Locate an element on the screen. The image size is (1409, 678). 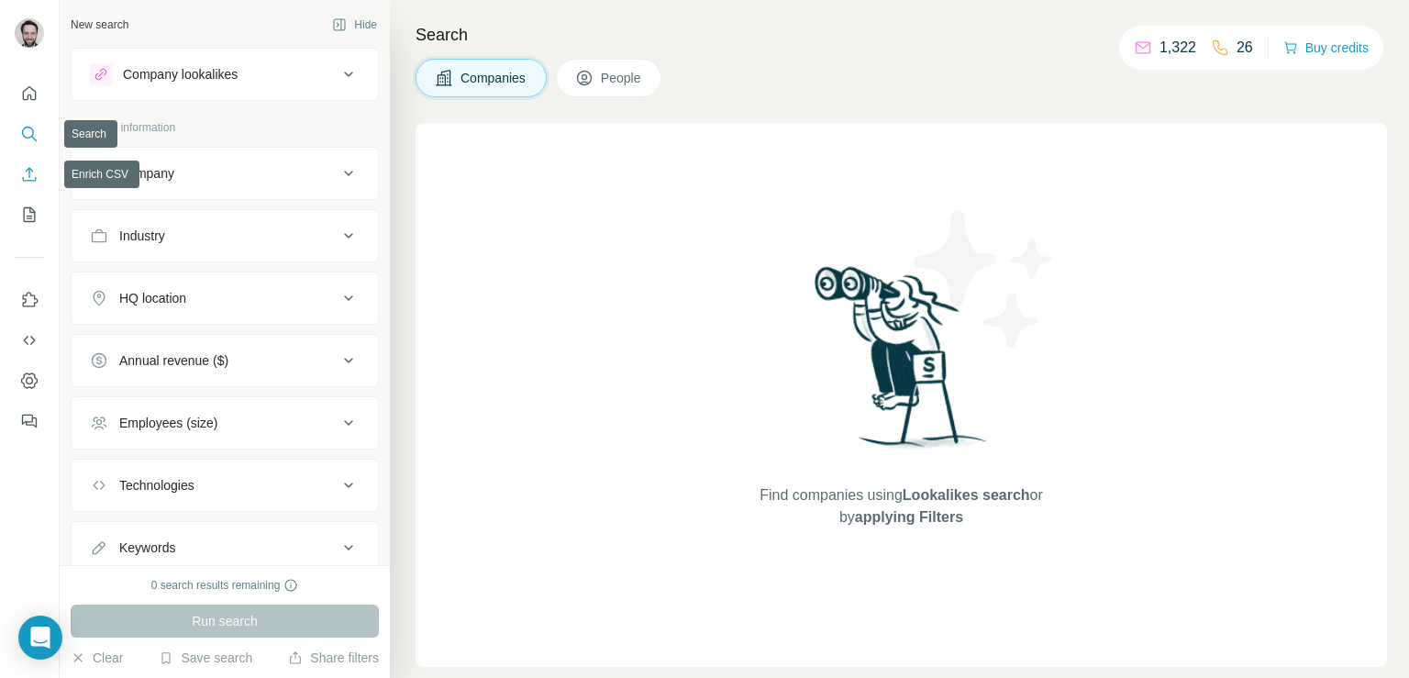
span: Companies is located at coordinates (493, 78).